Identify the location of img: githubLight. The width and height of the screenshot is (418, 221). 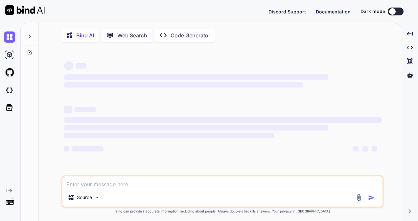
(10, 73).